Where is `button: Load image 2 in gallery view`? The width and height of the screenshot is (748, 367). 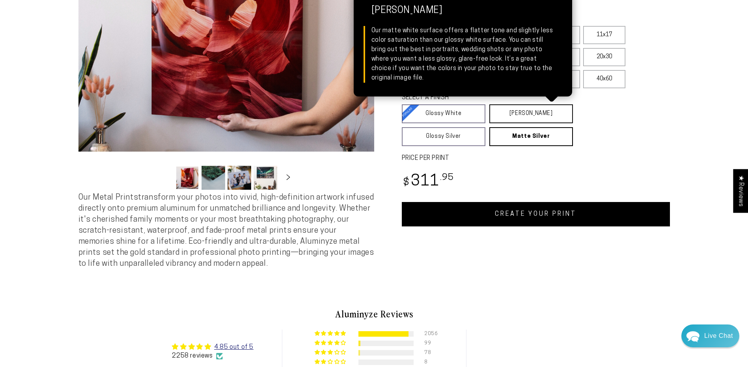
button: Load image 2 in gallery view is located at coordinates (213, 178).